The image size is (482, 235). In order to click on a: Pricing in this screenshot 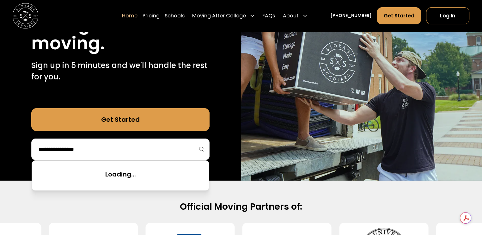, I will do `click(151, 16)`.